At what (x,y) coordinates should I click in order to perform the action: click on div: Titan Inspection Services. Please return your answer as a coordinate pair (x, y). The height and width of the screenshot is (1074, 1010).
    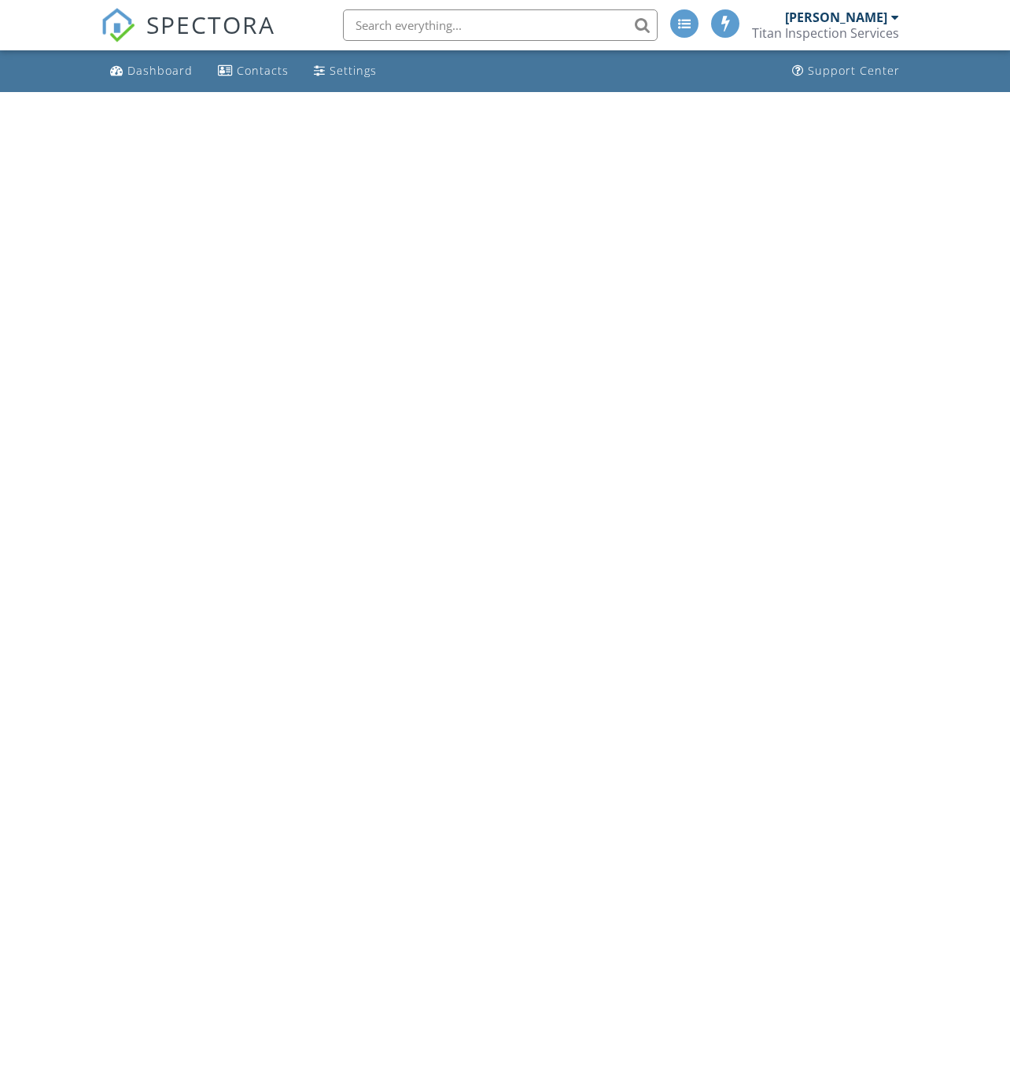
    Looking at the image, I should click on (825, 33).